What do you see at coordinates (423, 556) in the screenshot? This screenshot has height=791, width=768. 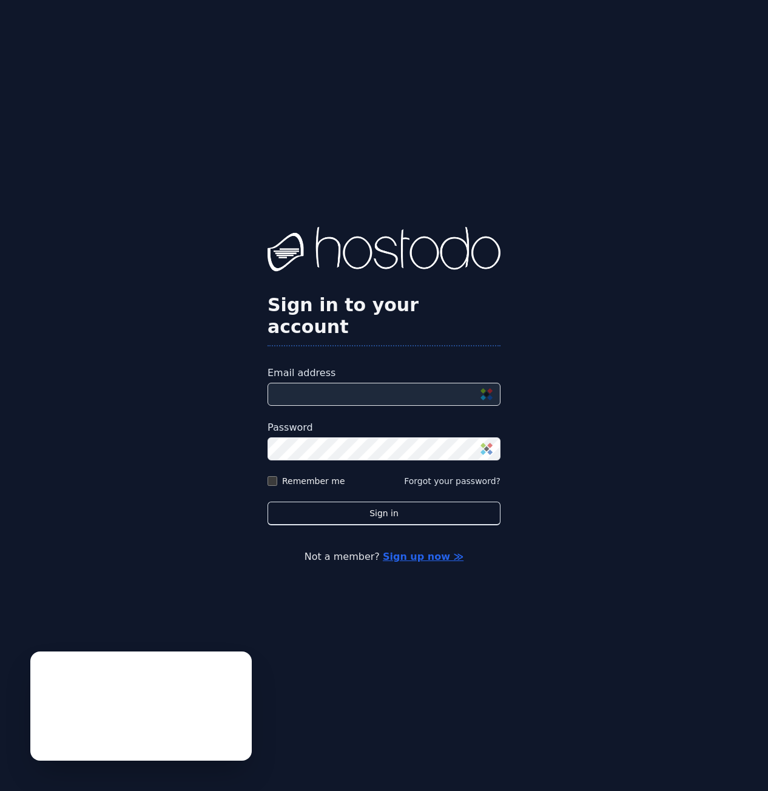 I see `a: Sign up now ≫` at bounding box center [423, 556].